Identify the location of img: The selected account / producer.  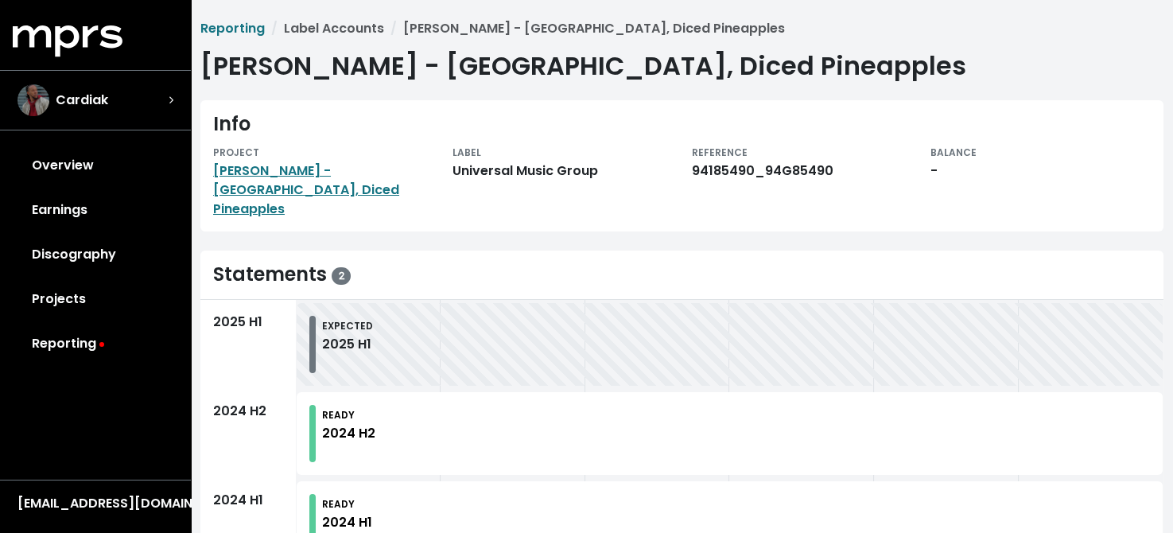
(33, 100).